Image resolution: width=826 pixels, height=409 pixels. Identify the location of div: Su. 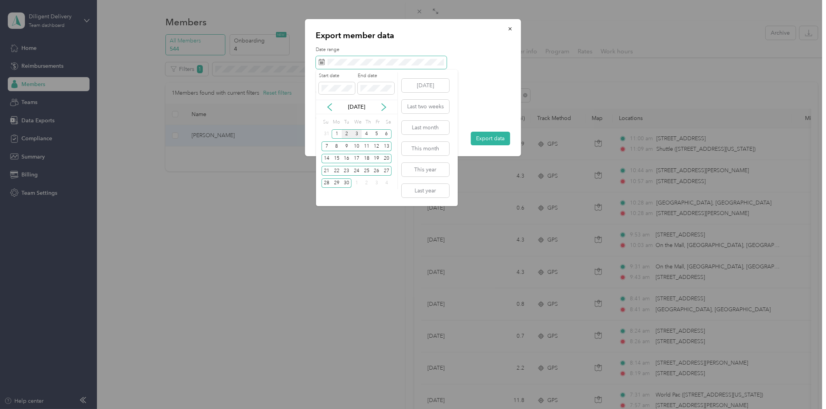
(325, 122).